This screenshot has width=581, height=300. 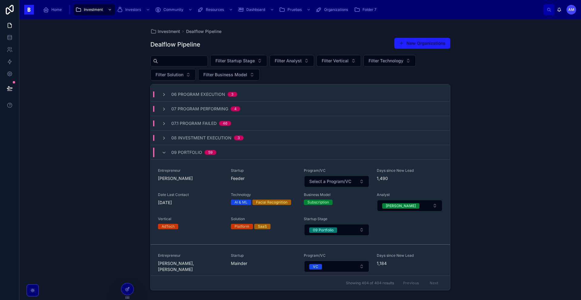 What do you see at coordinates (571, 10) in the screenshot?
I see `span: AM` at bounding box center [571, 10].